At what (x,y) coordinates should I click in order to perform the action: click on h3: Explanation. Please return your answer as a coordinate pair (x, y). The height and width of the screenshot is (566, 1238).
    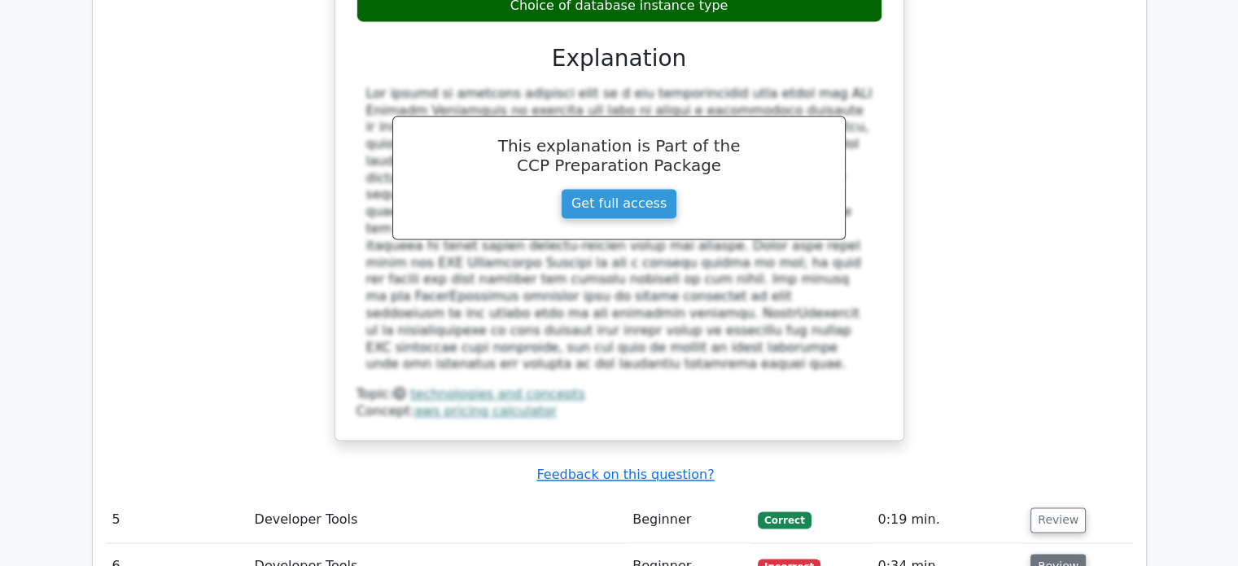
    Looking at the image, I should click on (619, 59).